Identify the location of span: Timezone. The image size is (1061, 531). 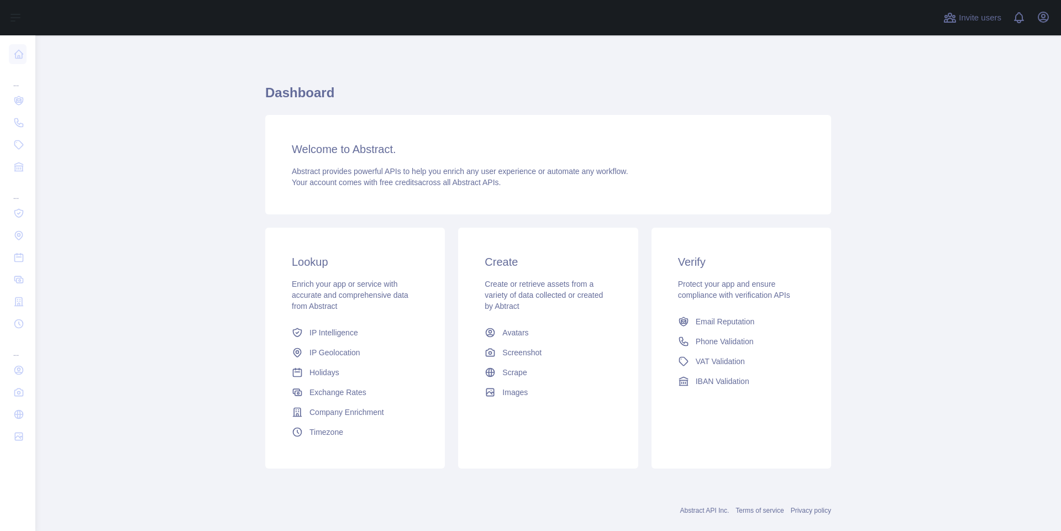
(326, 432).